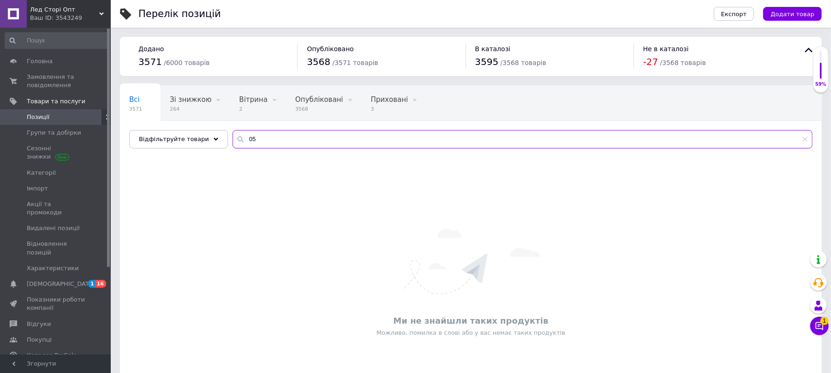 This screenshot has width=831, height=373. Describe the element at coordinates (56, 81) in the screenshot. I see `span: Замовлення та повідомлення` at that location.